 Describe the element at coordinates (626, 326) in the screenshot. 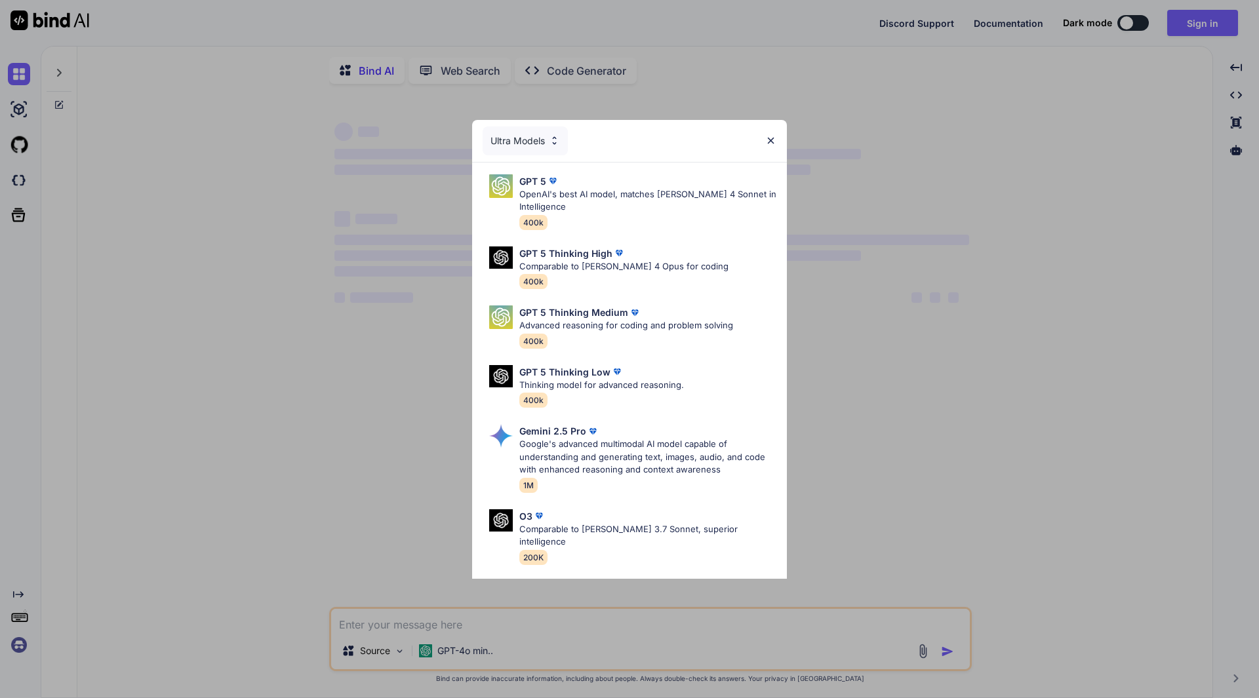

I see `p: Advanced reasoning for coding and problem solving` at that location.